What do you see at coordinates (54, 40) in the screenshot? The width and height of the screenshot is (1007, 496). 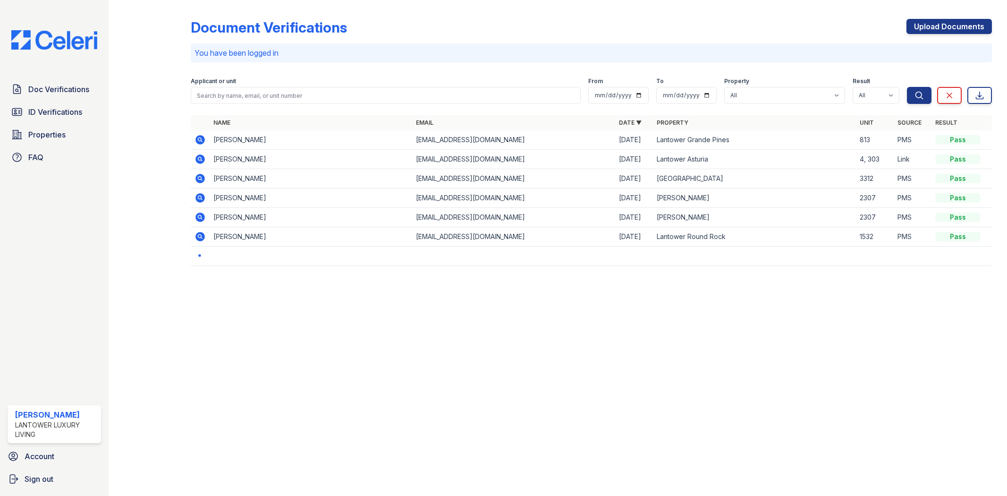 I see `img: CE_Logo_Blue-a8612792a0a2168367f1c8372b55b34899dd931a85d93a1a3d3e32e68fde9ad4.png` at bounding box center [54, 40].